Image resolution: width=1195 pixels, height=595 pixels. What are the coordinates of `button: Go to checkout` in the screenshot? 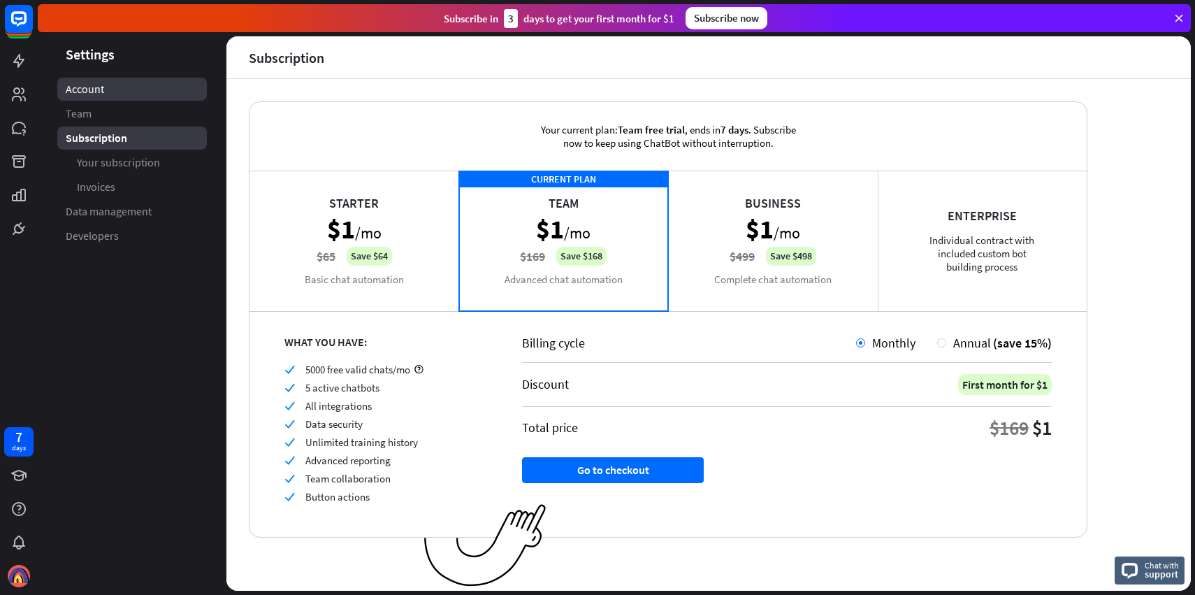 It's located at (613, 470).